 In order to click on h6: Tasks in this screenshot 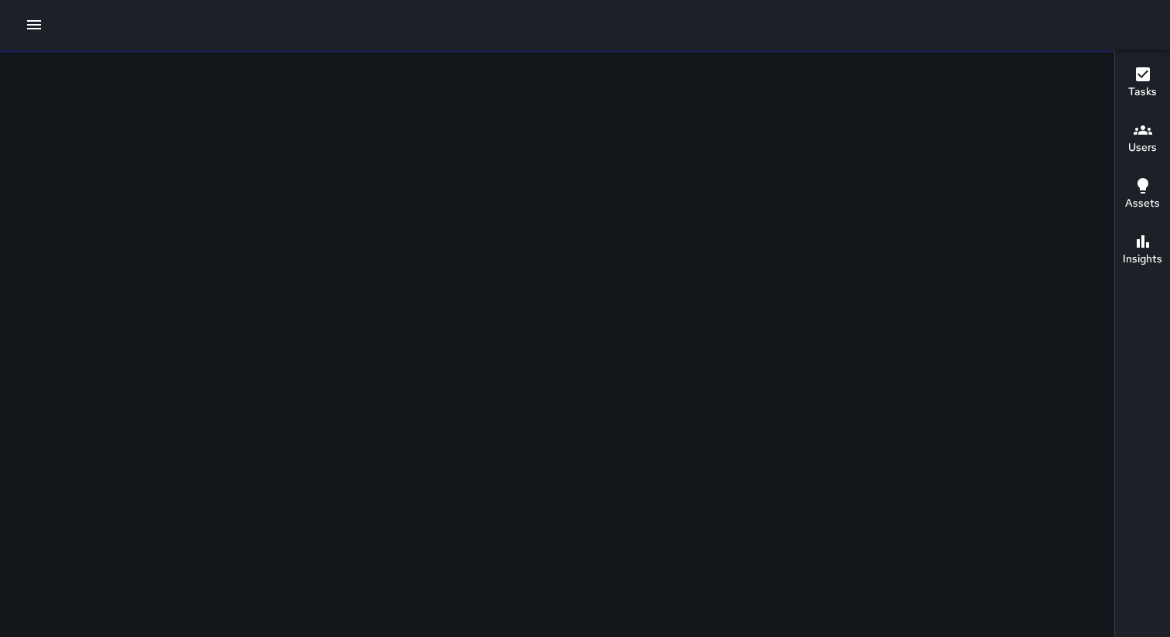, I will do `click(1142, 92)`.